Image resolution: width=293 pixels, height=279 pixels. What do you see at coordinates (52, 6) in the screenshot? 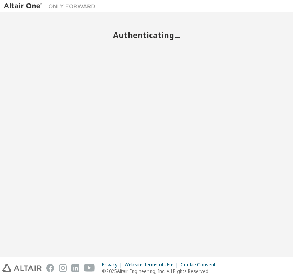
I see `img: Altair One` at bounding box center [52, 6].